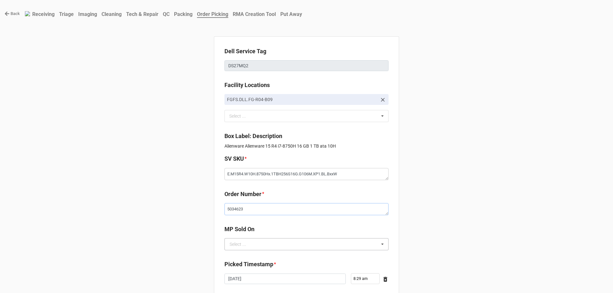 Image resolution: width=613 pixels, height=293 pixels. What do you see at coordinates (306, 209) in the screenshot?
I see `textarea: 5034623` at bounding box center [306, 209].